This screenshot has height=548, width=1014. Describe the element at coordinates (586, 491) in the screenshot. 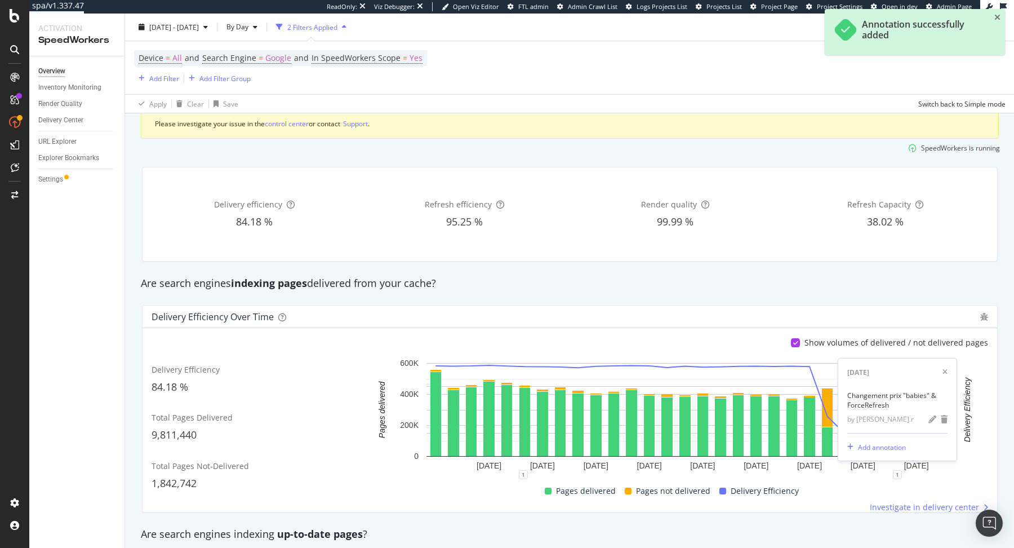

I see `span: Pages delivered` at that location.